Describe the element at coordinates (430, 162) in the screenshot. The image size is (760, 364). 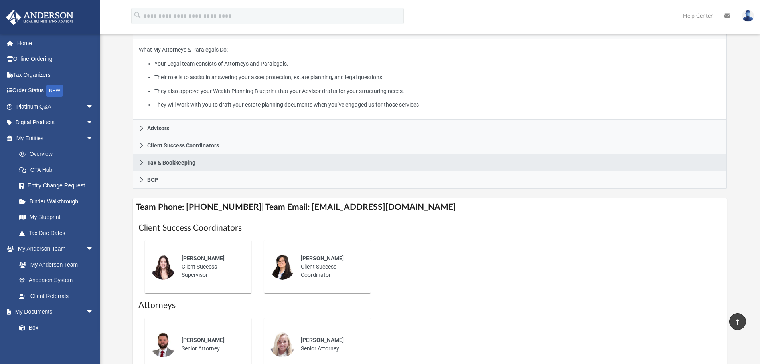
I see `a: Tax & Bookkeeping` at that location.